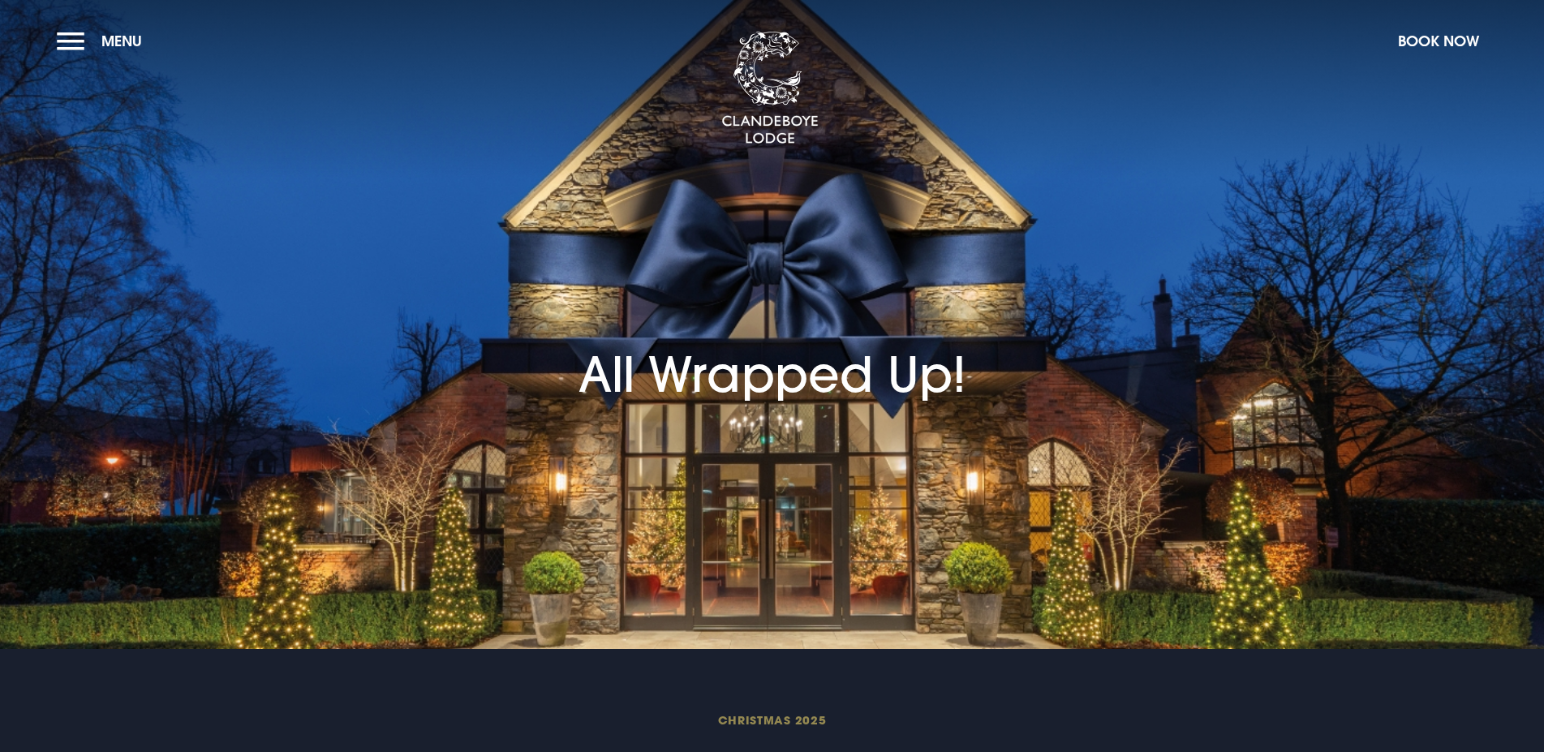  What do you see at coordinates (1438, 41) in the screenshot?
I see `button: Book Now` at bounding box center [1438, 41].